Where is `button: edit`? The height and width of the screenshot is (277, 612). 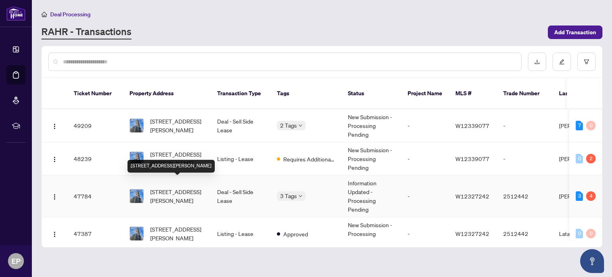
button: edit is located at coordinates (562, 62).